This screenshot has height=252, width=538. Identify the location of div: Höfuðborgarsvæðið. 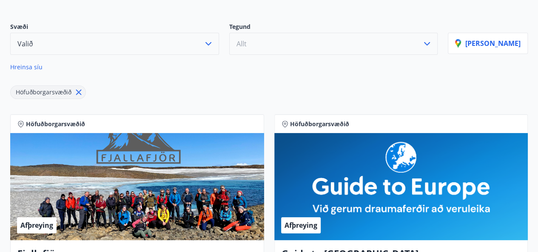
(48, 92).